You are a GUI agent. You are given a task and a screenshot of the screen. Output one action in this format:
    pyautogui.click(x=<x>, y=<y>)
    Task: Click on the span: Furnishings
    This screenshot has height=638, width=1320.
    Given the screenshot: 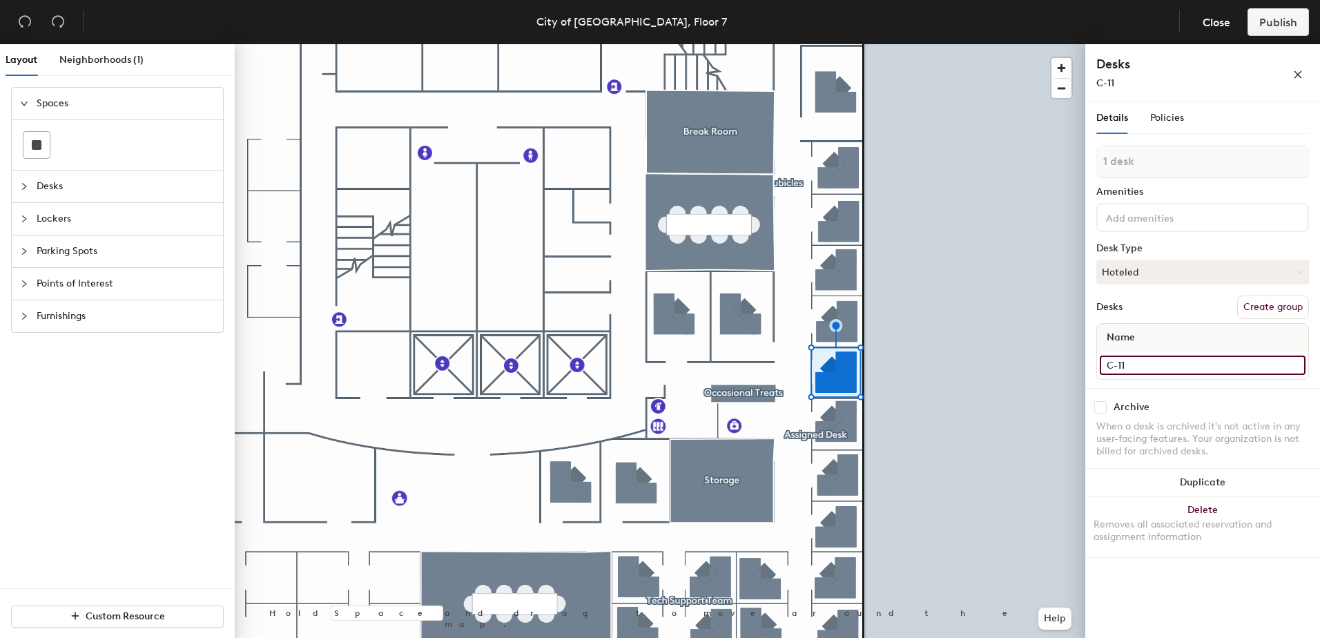 What is the action you would take?
    pyautogui.click(x=126, y=316)
    